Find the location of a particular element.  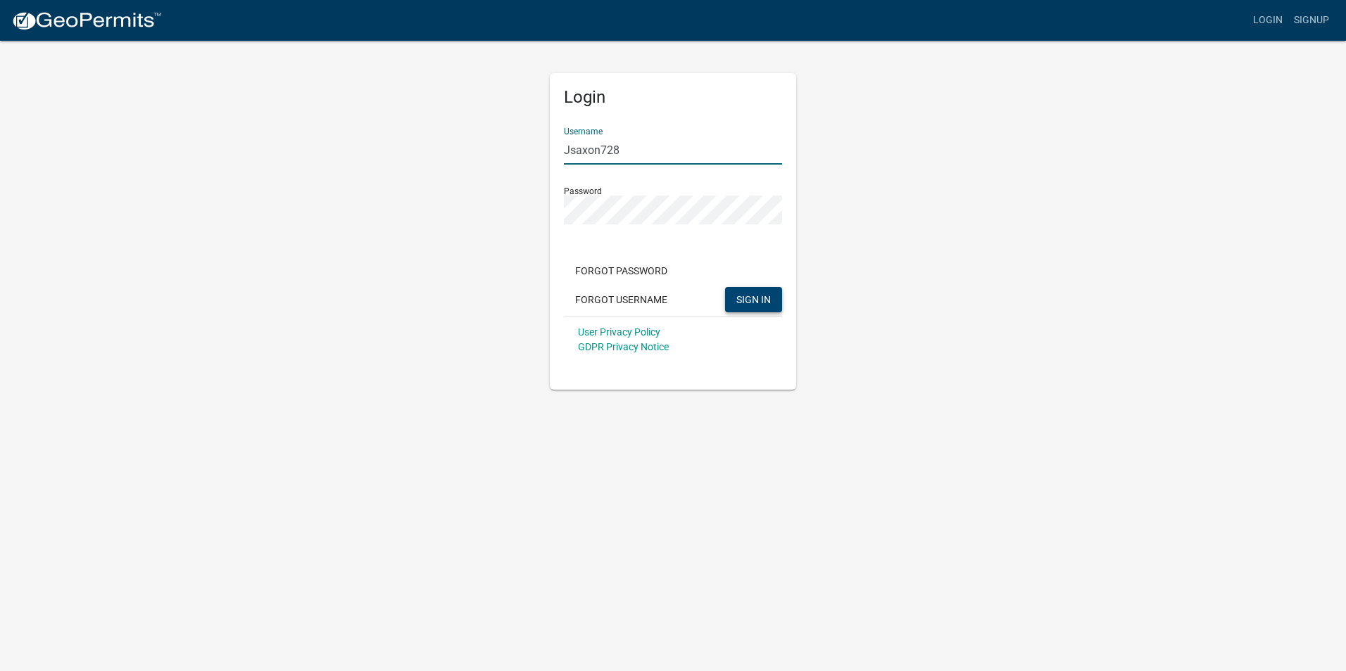

button: Forgot Password is located at coordinates (621, 271).